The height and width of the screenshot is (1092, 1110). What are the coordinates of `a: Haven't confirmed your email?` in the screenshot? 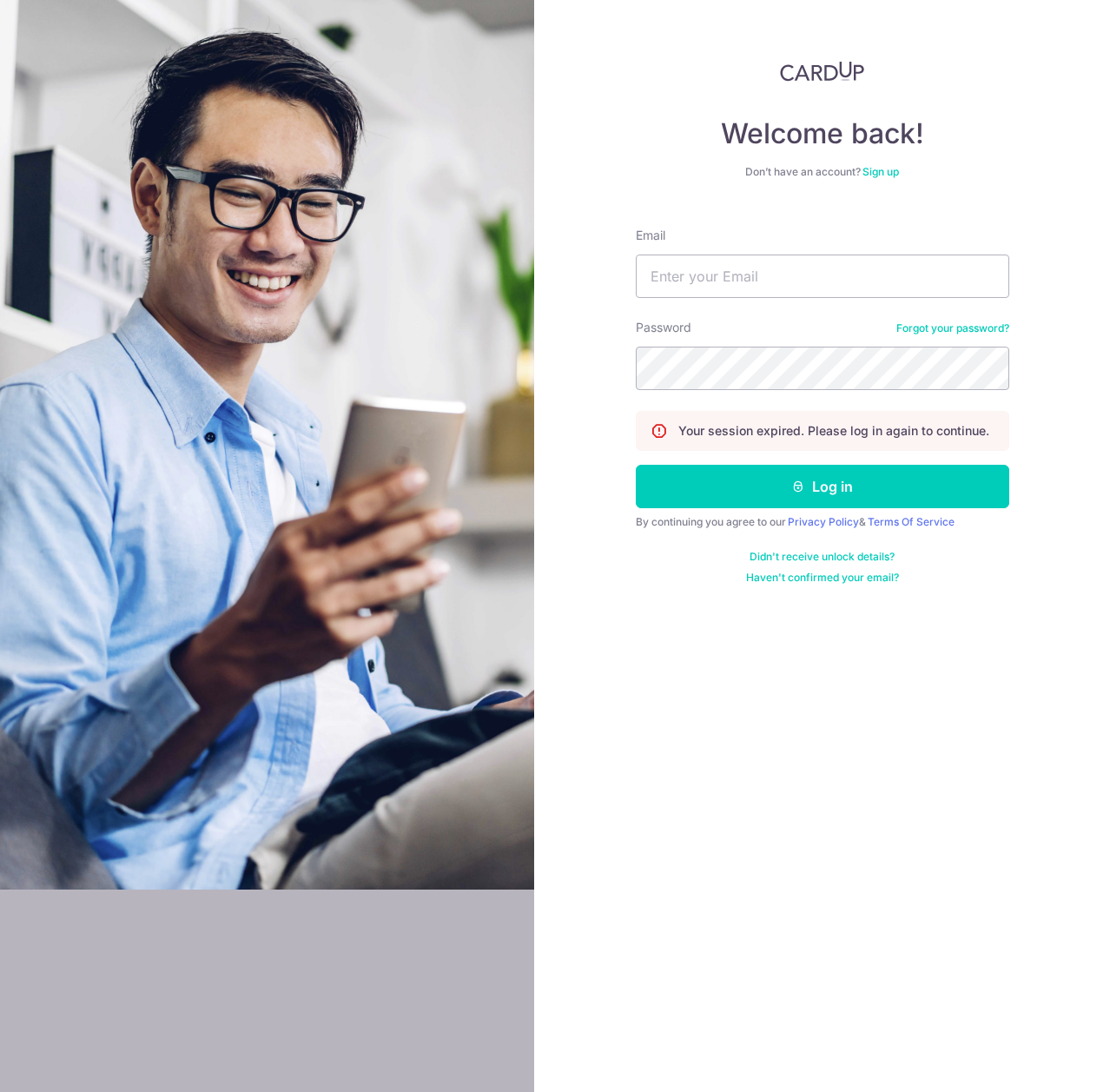 It's located at (823, 577).